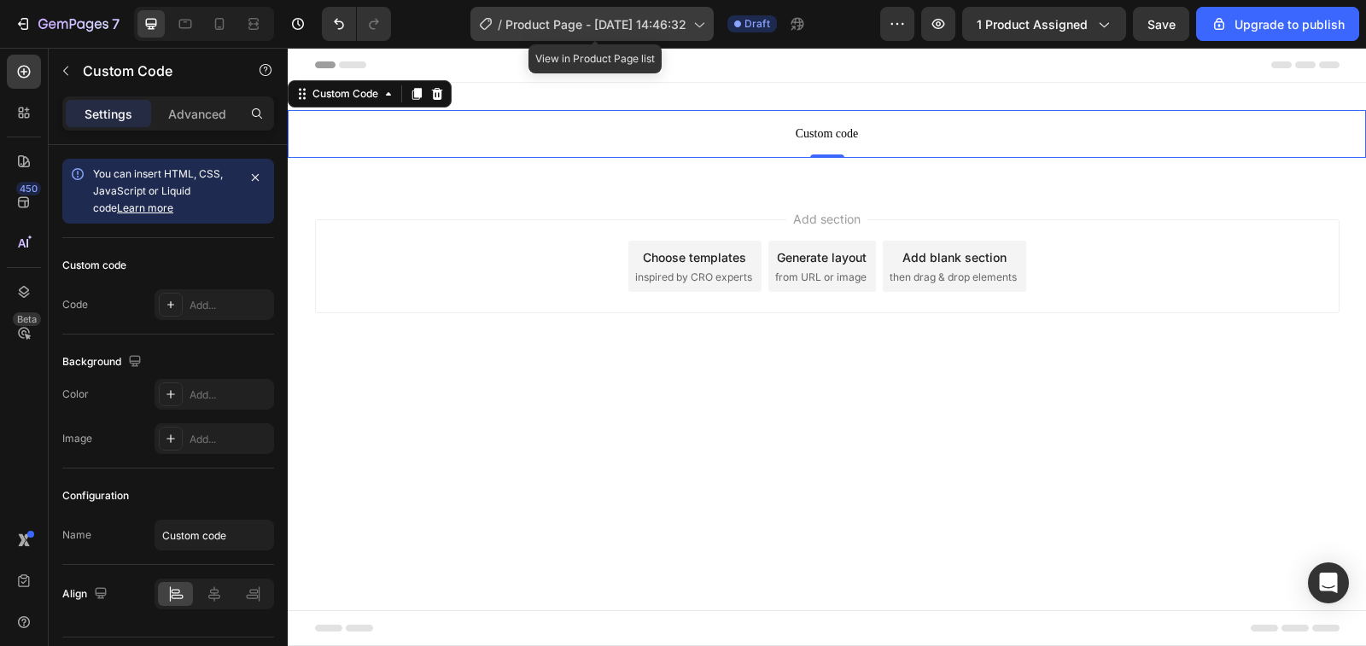 This screenshot has height=646, width=1366. I want to click on div: Add blank section, so click(667, 209).